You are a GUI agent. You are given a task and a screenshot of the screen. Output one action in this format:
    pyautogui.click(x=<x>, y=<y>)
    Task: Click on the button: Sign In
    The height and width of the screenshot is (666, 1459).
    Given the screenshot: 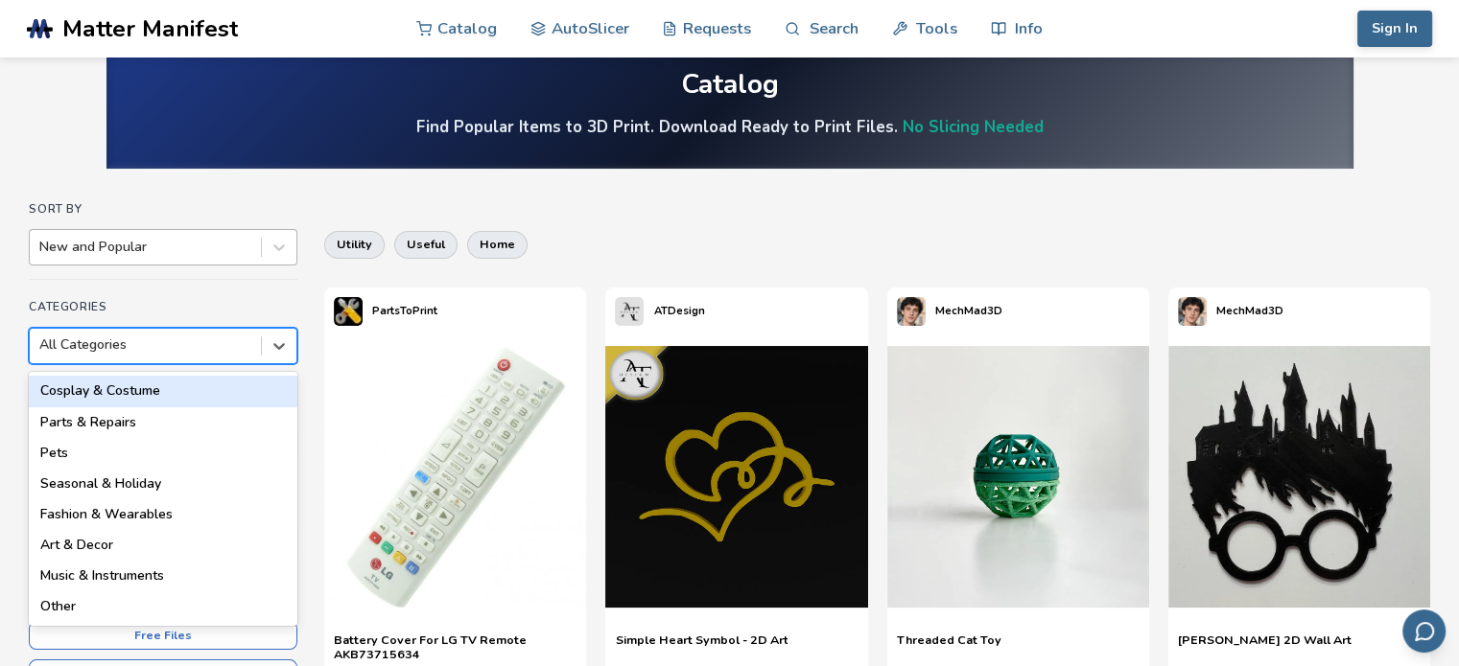 What is the action you would take?
    pyautogui.click(x=1394, y=29)
    